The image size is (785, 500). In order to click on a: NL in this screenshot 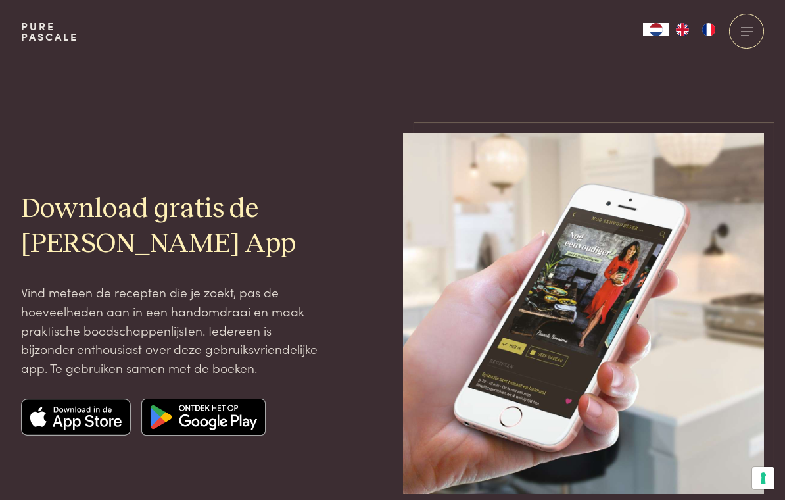, I will do `click(656, 30)`.